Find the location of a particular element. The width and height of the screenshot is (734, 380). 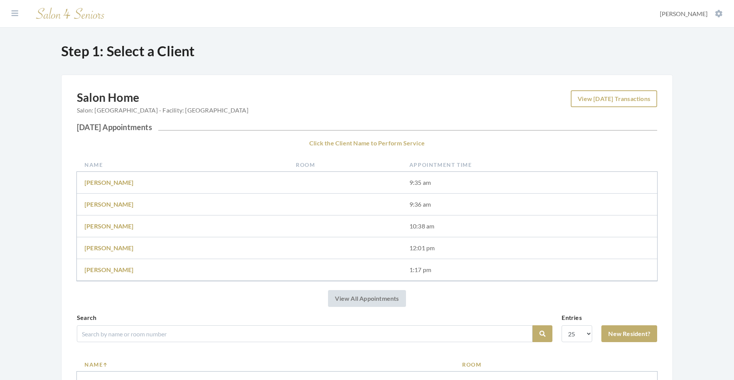

p: Click the Client Name to Perform Service is located at coordinates (367, 143).